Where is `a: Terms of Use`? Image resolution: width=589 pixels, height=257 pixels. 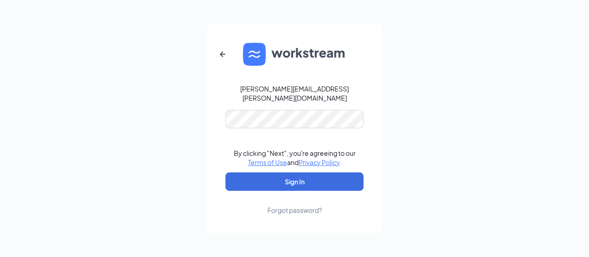
a: Terms of Use is located at coordinates (268, 163).